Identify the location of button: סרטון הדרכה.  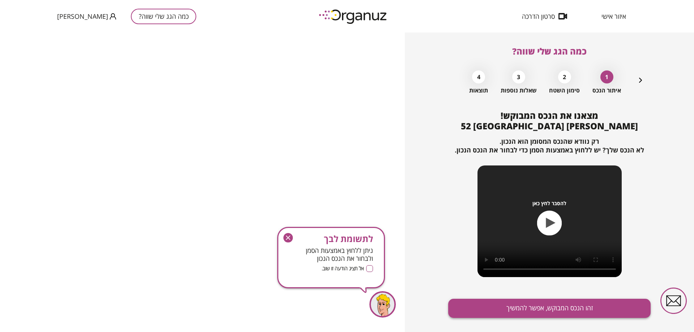
(545, 16).